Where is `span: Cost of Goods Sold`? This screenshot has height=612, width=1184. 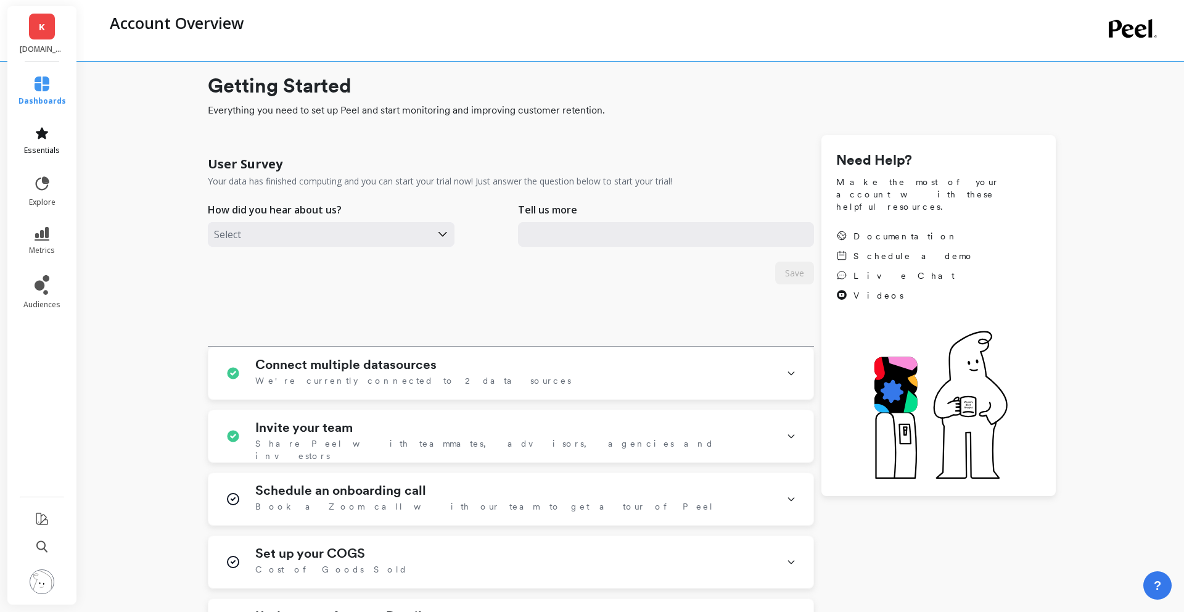
span: Cost of Goods Sold is located at coordinates (331, 569).